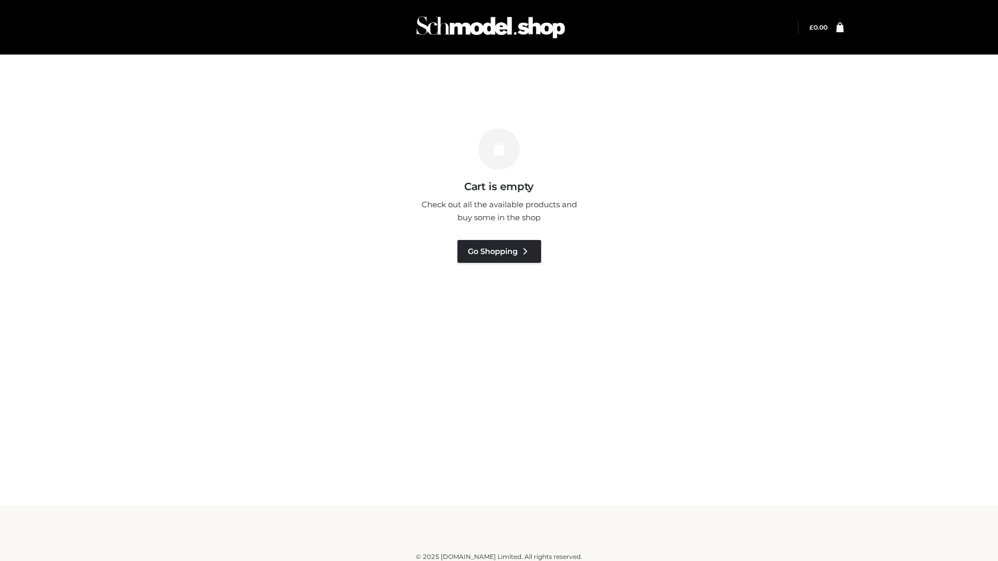  What do you see at coordinates (491, 27) in the screenshot?
I see `a: Schmodel Admin 964` at bounding box center [491, 27].